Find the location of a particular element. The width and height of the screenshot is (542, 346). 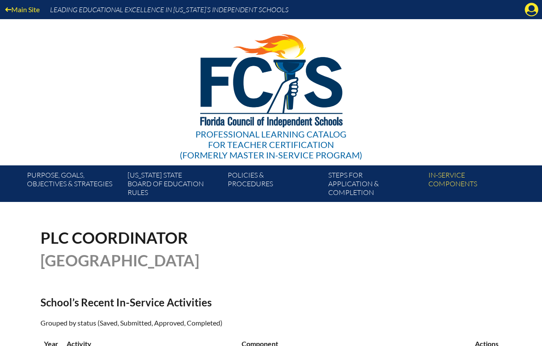

a: Steps forapplication & completion is located at coordinates (375, 185).